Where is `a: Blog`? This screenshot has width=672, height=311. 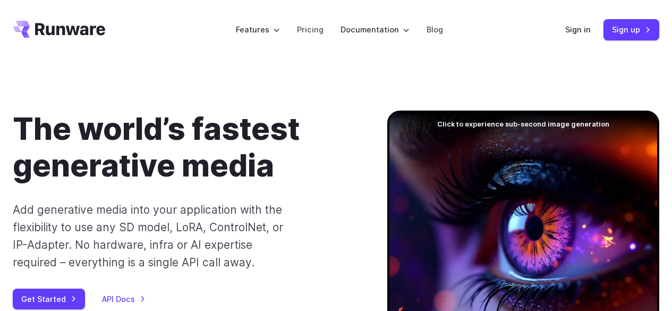
a: Blog is located at coordinates (434, 29).